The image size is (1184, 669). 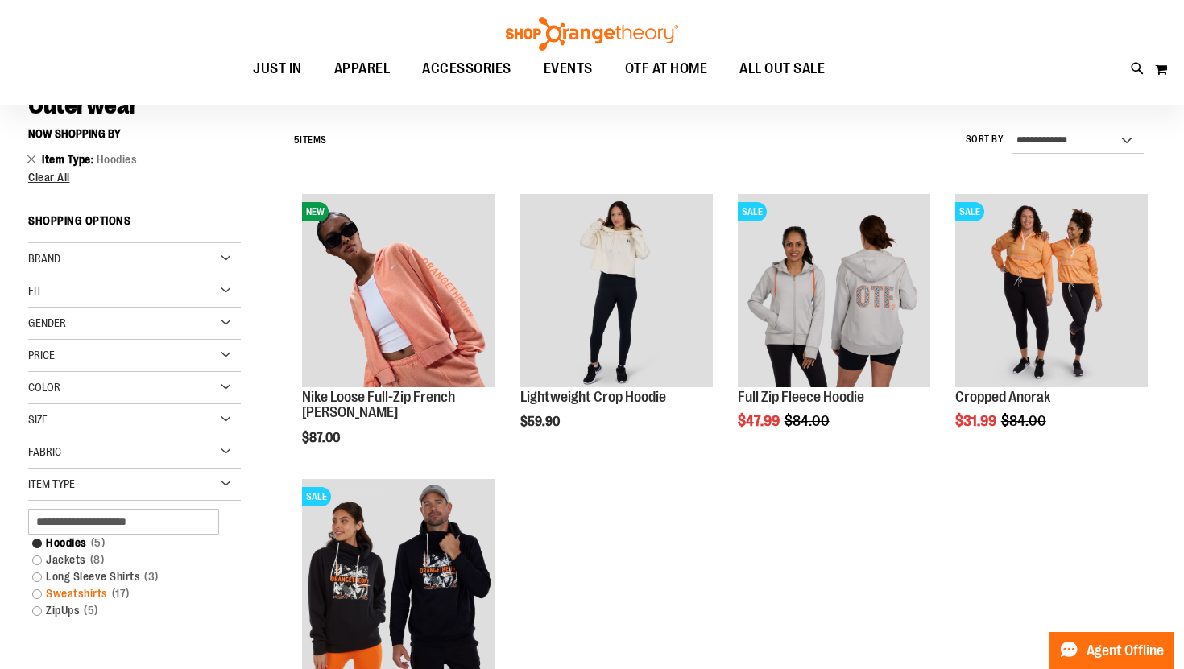 I want to click on img: Nike Loose Full-Zip French Terry Hoodie, so click(x=398, y=290).